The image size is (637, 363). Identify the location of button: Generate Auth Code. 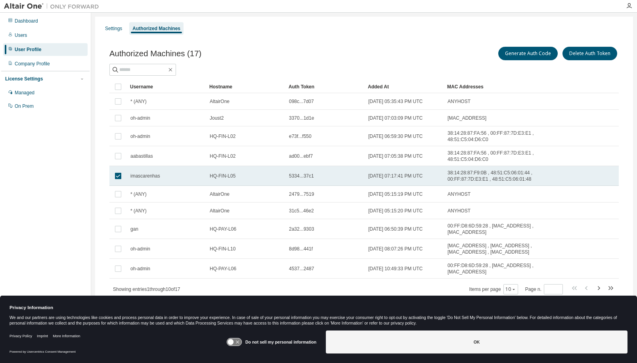
(528, 54).